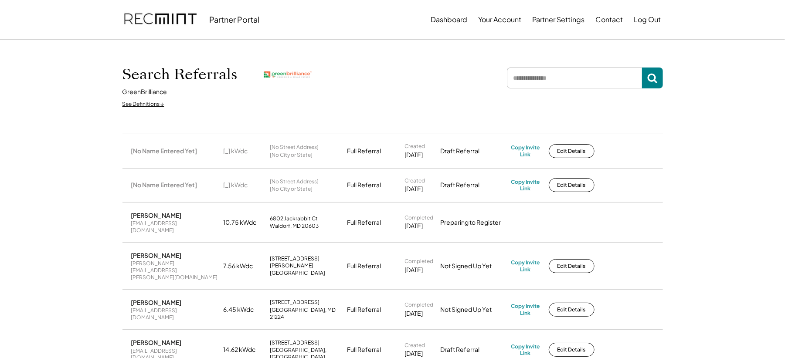 Image resolution: width=785 pixels, height=358 pixels. I want to click on div: Preparing to Register, so click(473, 223).